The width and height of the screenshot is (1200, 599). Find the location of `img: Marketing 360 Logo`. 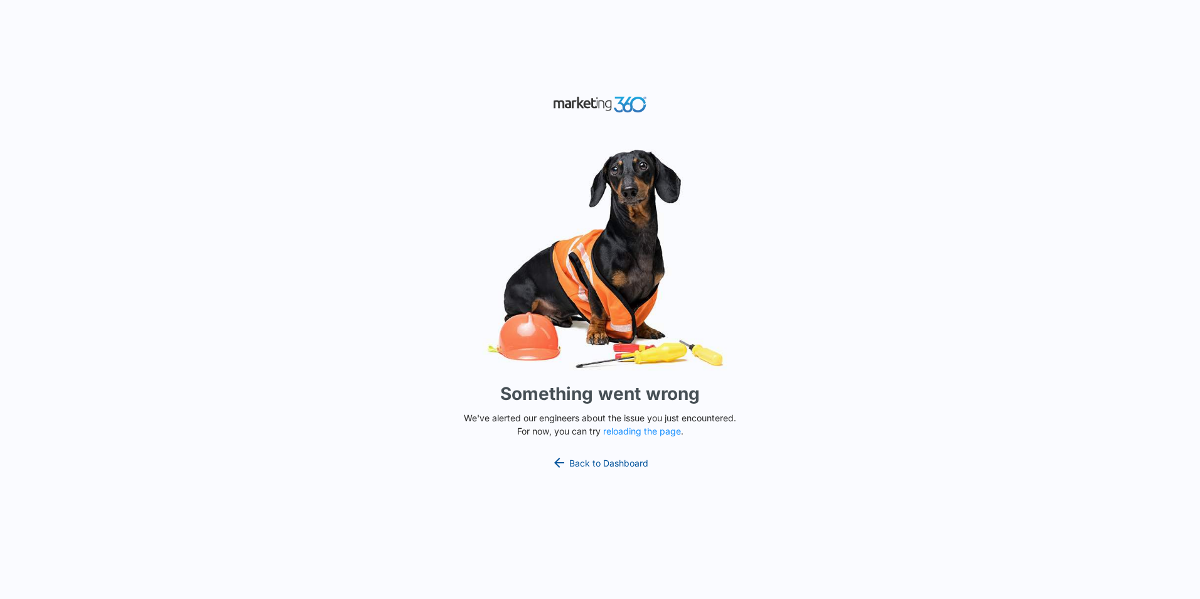

img: Marketing 360 Logo is located at coordinates (600, 104).